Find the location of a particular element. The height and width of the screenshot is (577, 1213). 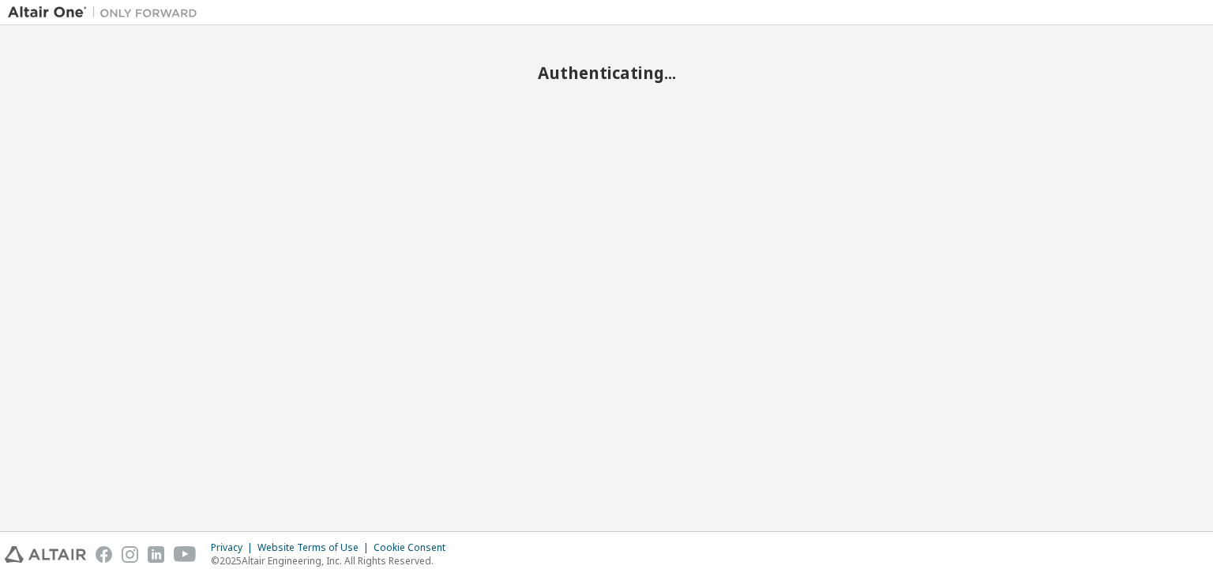

img: youtube.svg is located at coordinates (185, 554).